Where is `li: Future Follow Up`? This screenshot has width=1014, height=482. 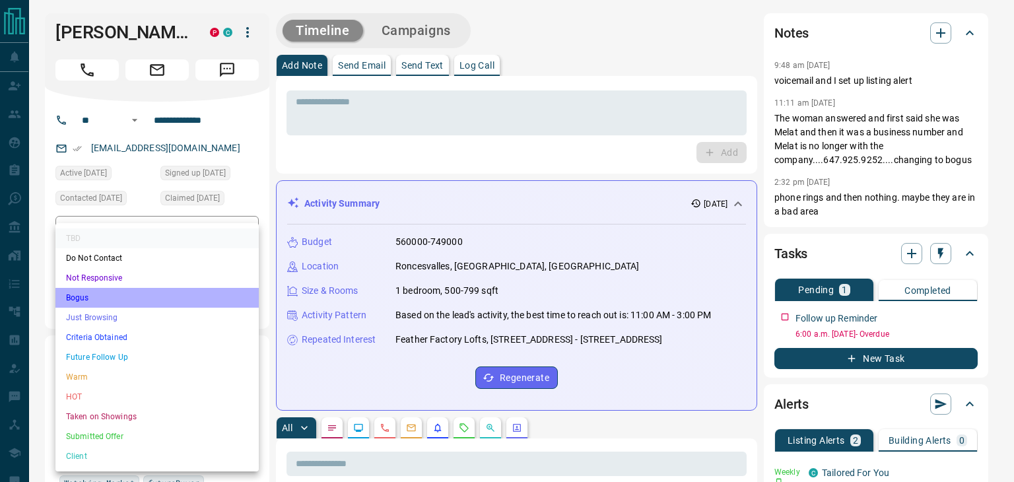
li: Future Follow Up is located at coordinates (157, 357).